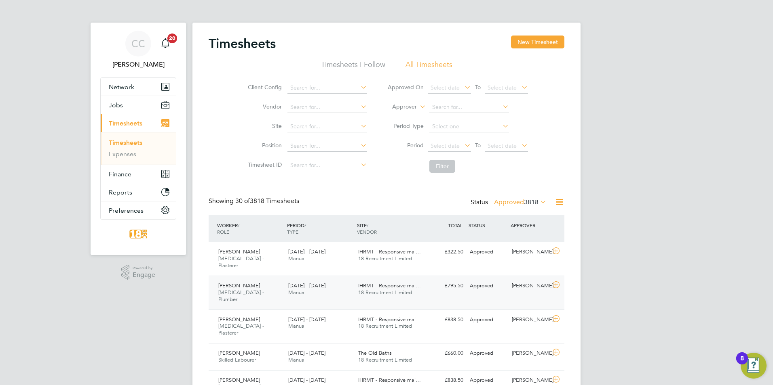 The width and height of the screenshot is (773, 385). What do you see at coordinates (405, 126) in the screenshot?
I see `label: Period Type` at bounding box center [405, 126].